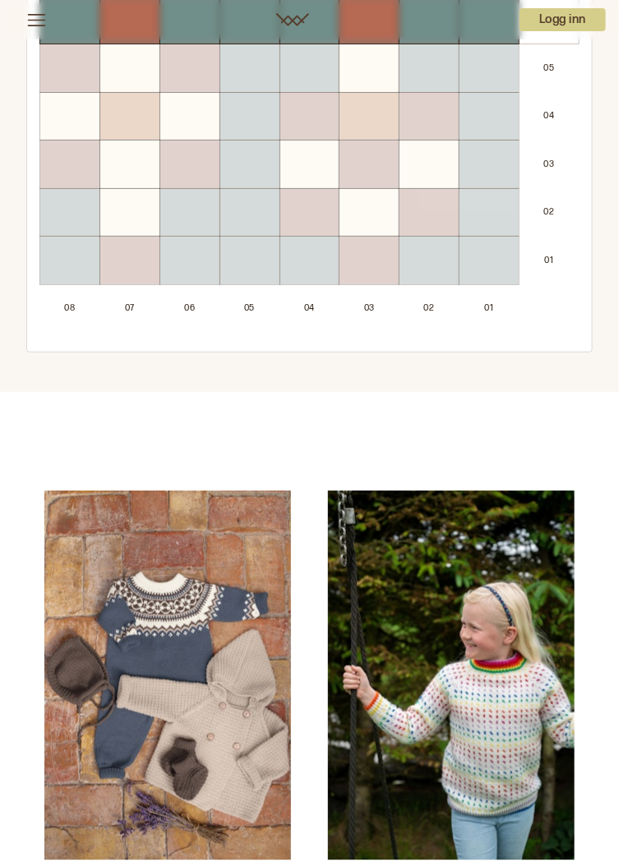  I want to click on button: User dropdown, so click(562, 20).